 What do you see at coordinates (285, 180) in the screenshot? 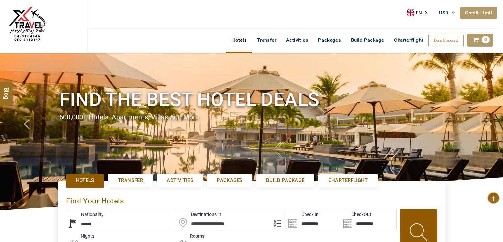
I see `span: Build Package` at bounding box center [285, 180].